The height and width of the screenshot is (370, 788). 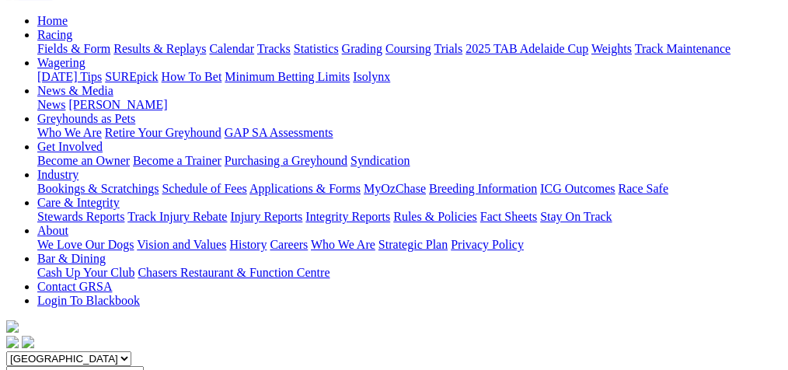 What do you see at coordinates (177, 160) in the screenshot?
I see `a: Become a Trainer` at bounding box center [177, 160].